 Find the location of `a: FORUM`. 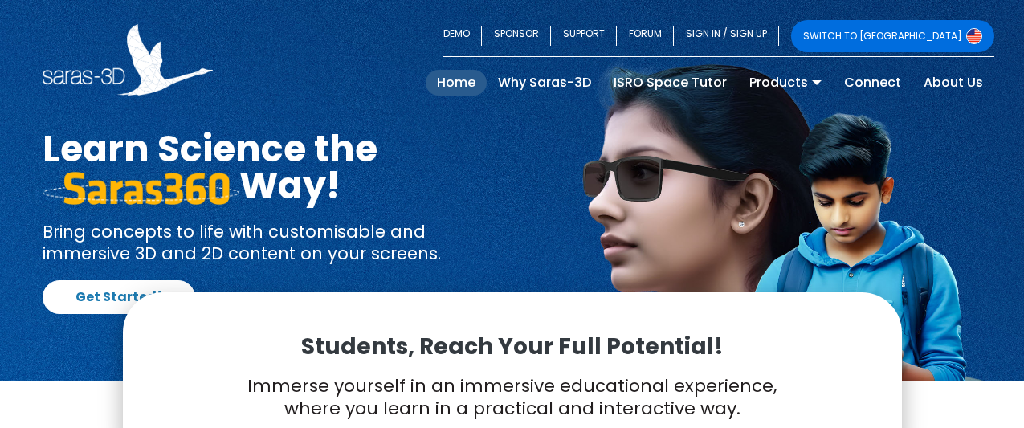

a: FORUM is located at coordinates (645, 36).